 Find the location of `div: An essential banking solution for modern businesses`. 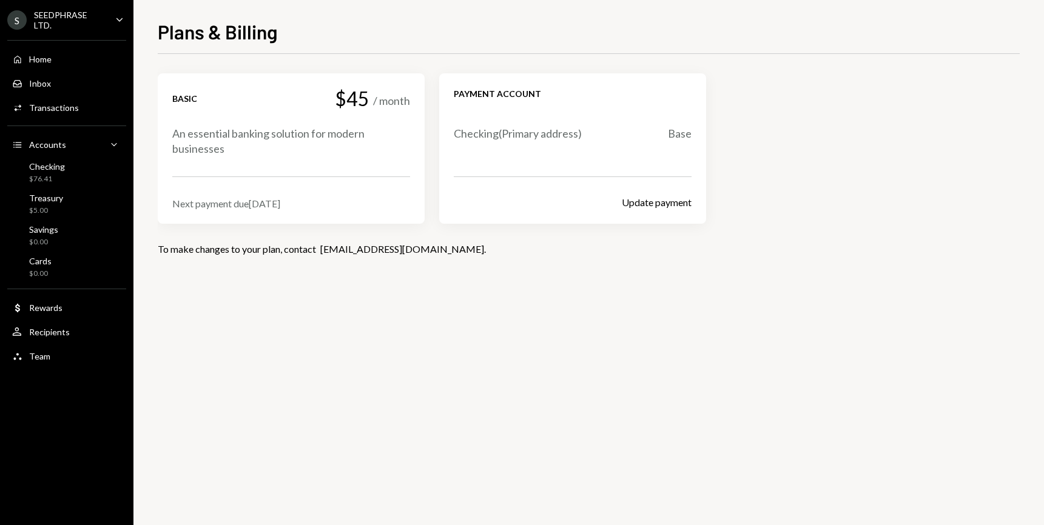

div: An essential banking solution for modern businesses is located at coordinates (291, 141).